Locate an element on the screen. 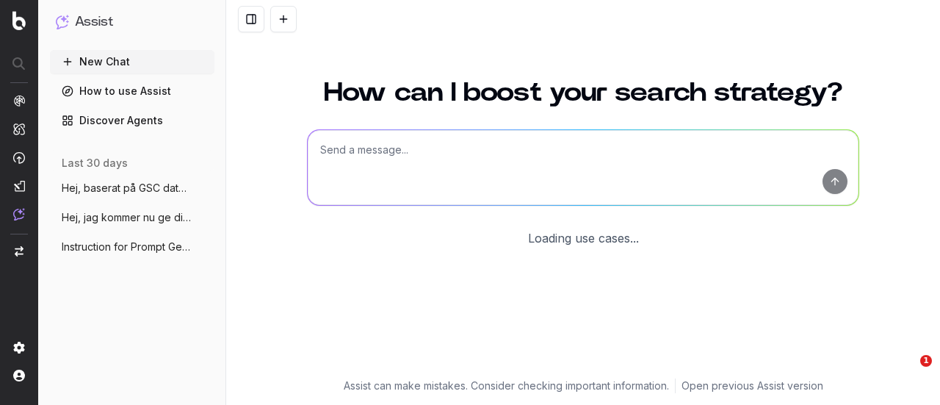 This screenshot has width=940, height=405. img: Studio is located at coordinates (19, 186).